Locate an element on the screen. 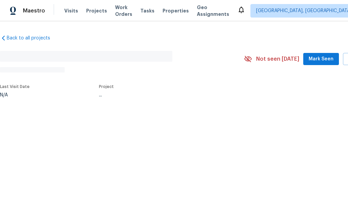  span: Maestro is located at coordinates (34, 11).